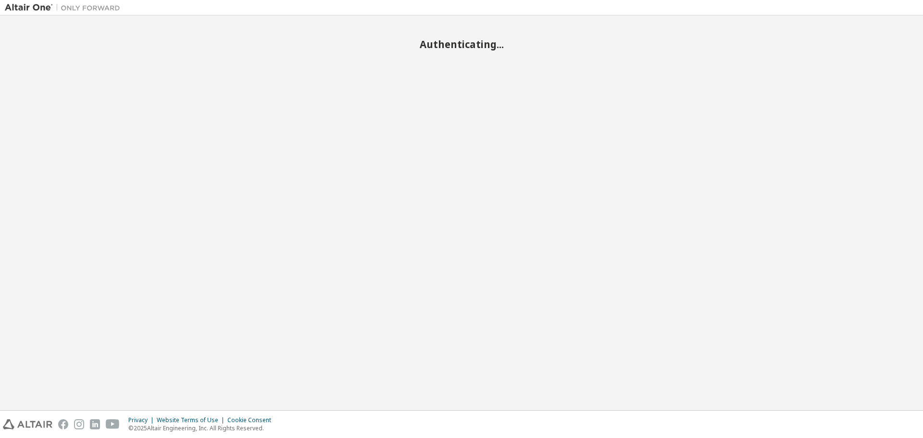  Describe the element at coordinates (65, 8) in the screenshot. I see `img: Altair One` at that location.